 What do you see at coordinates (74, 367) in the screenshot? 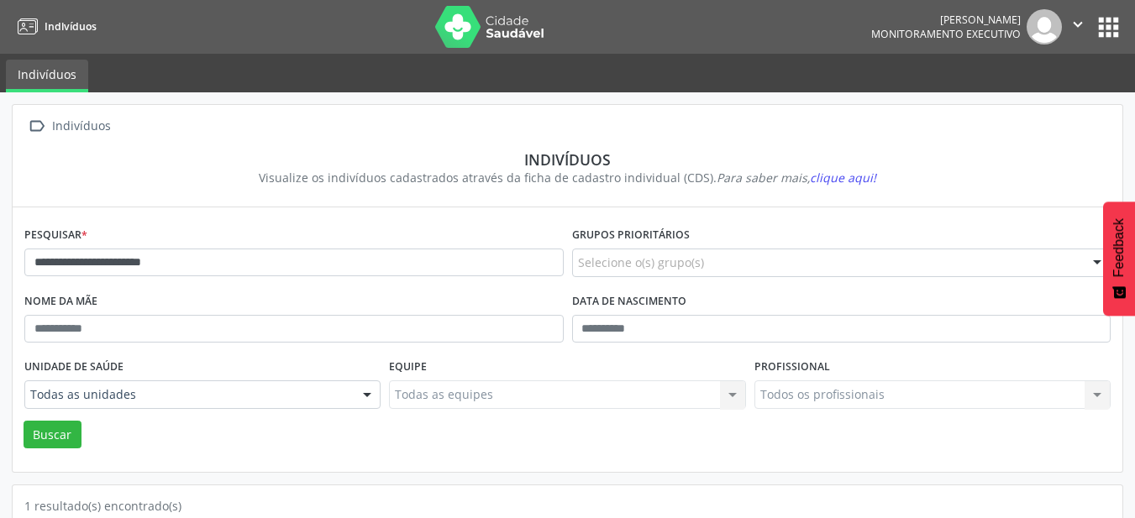
I see `label: Unidade de saúde` at bounding box center [74, 367].